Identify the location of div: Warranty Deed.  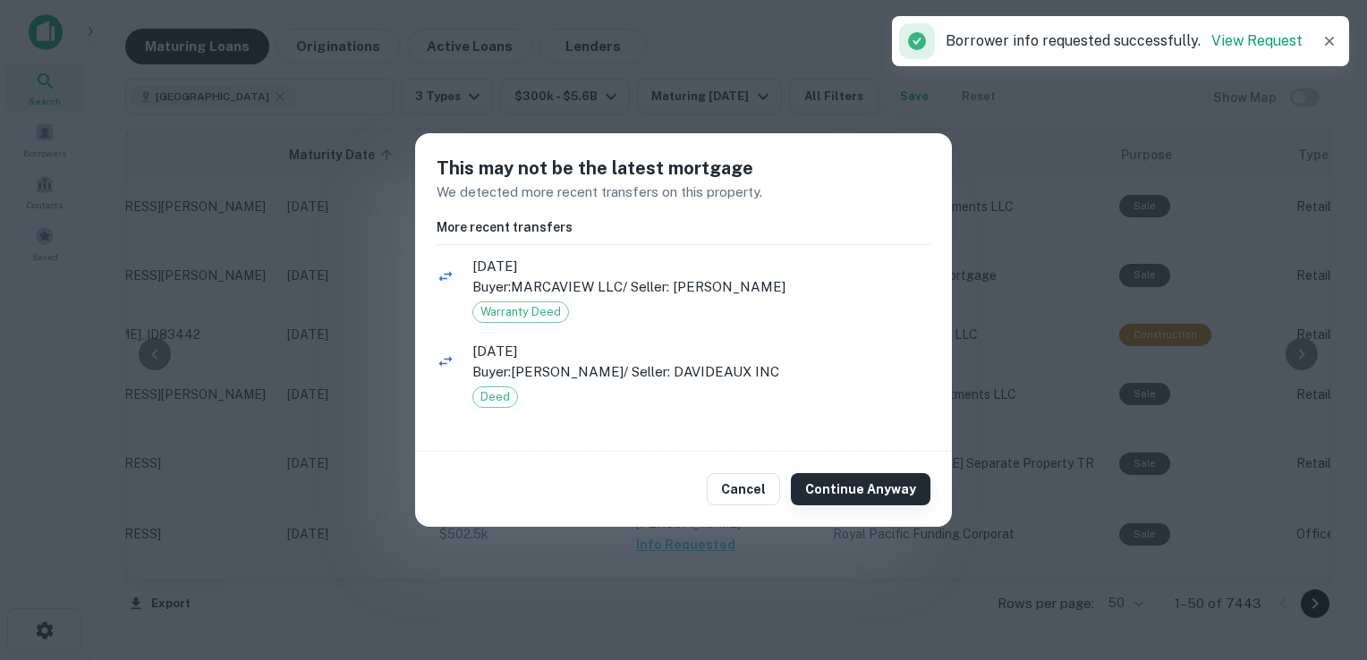
(521, 312).